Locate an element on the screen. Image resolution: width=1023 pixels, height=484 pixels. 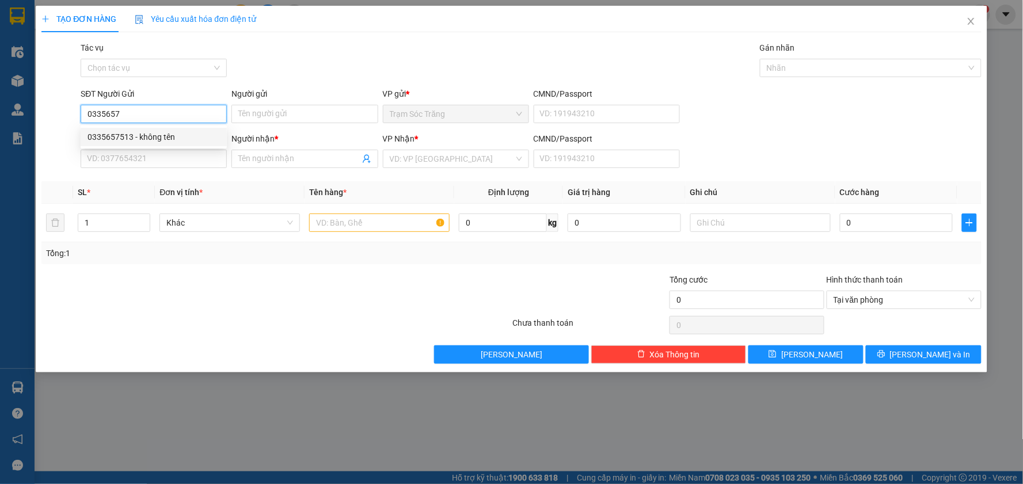
button: delete is located at coordinates (55, 223).